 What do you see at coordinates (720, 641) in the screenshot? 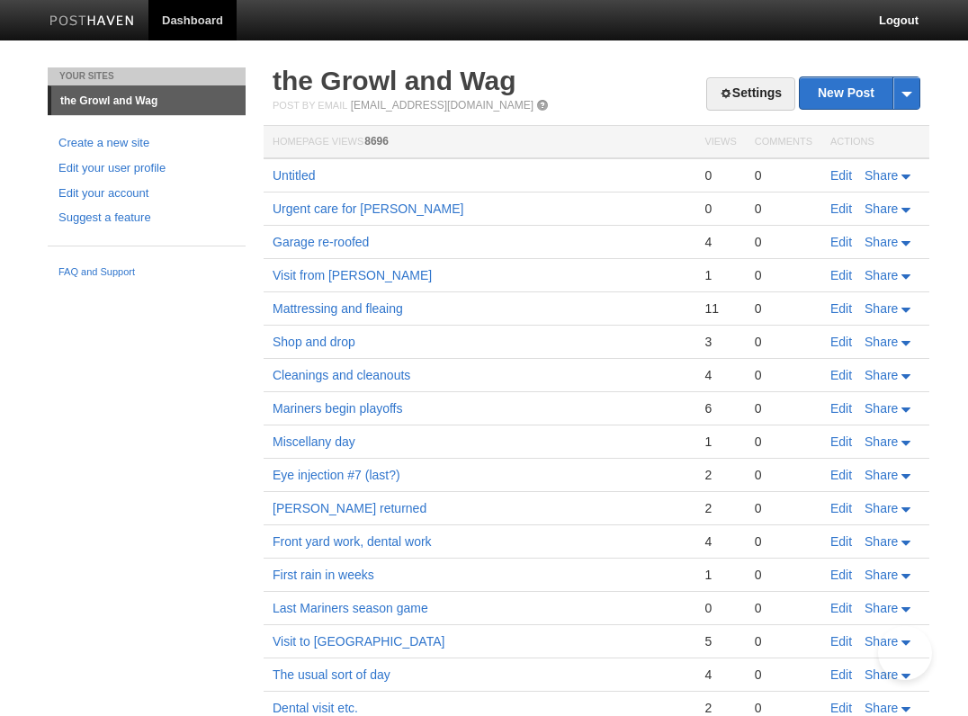
I see `div: 5` at bounding box center [720, 641].